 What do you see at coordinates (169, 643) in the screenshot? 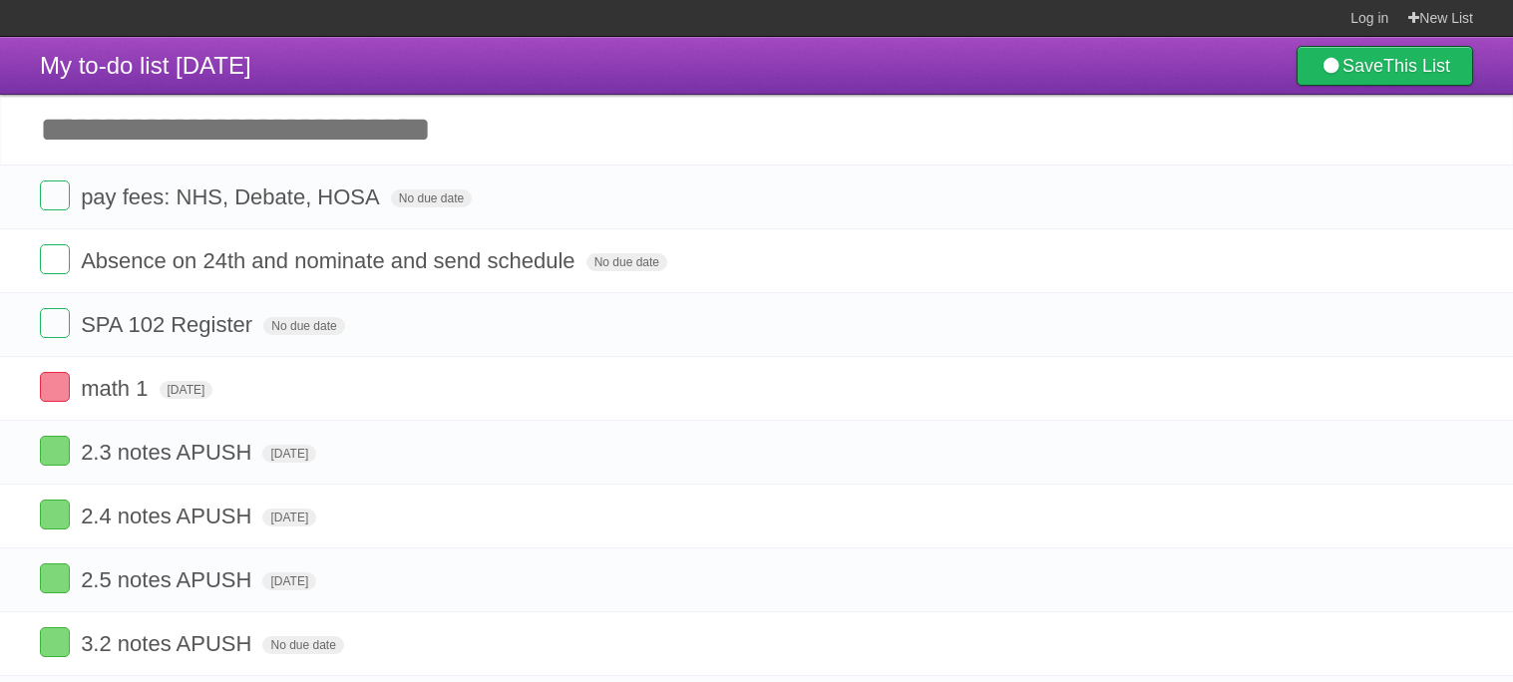
I see `span: 3.2 notes APUSH` at bounding box center [169, 643].